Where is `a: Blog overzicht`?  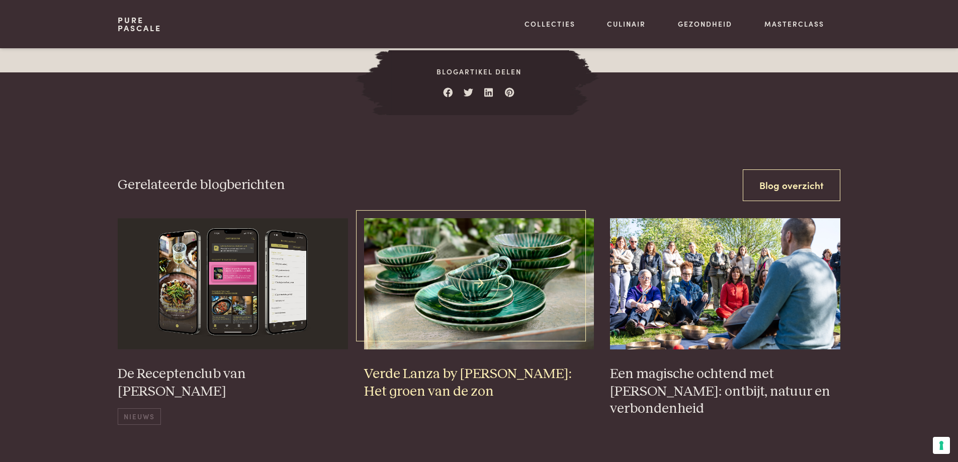 a: Blog overzicht is located at coordinates (791, 185).